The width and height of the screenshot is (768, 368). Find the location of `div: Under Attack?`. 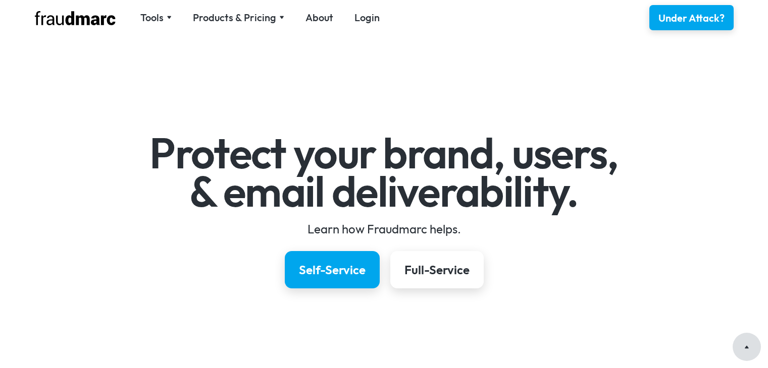

div: Under Attack? is located at coordinates (691, 18).